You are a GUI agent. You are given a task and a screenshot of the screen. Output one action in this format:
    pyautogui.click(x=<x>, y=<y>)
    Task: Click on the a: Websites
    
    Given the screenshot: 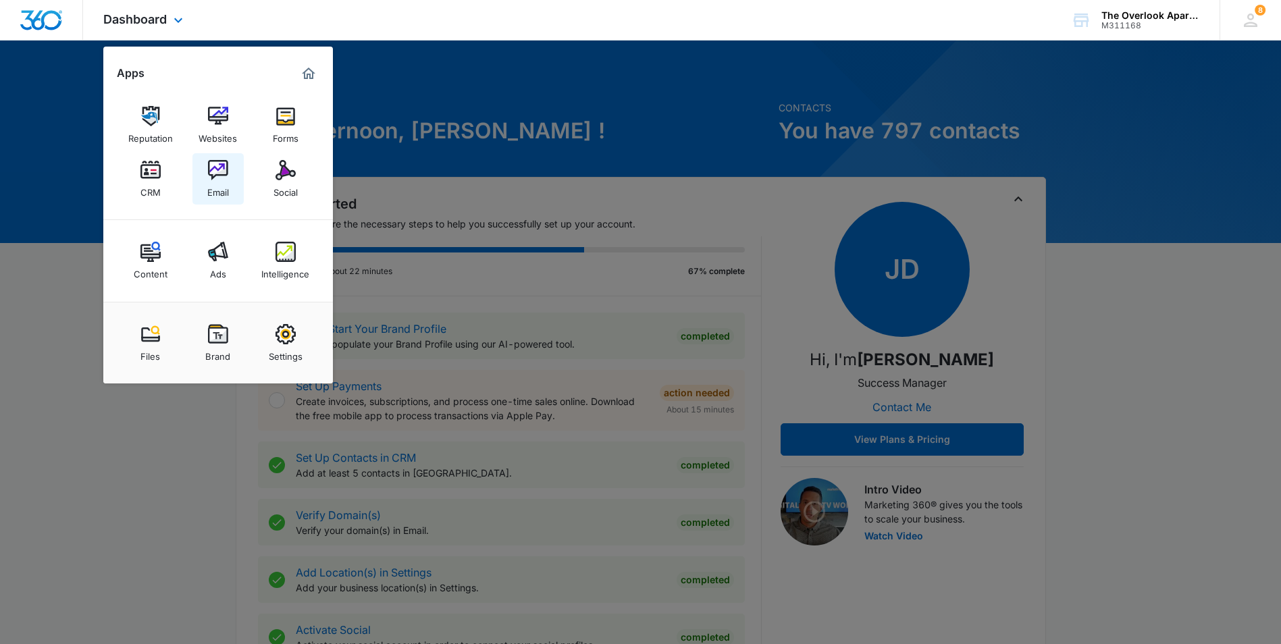 What is the action you would take?
    pyautogui.click(x=218, y=125)
    